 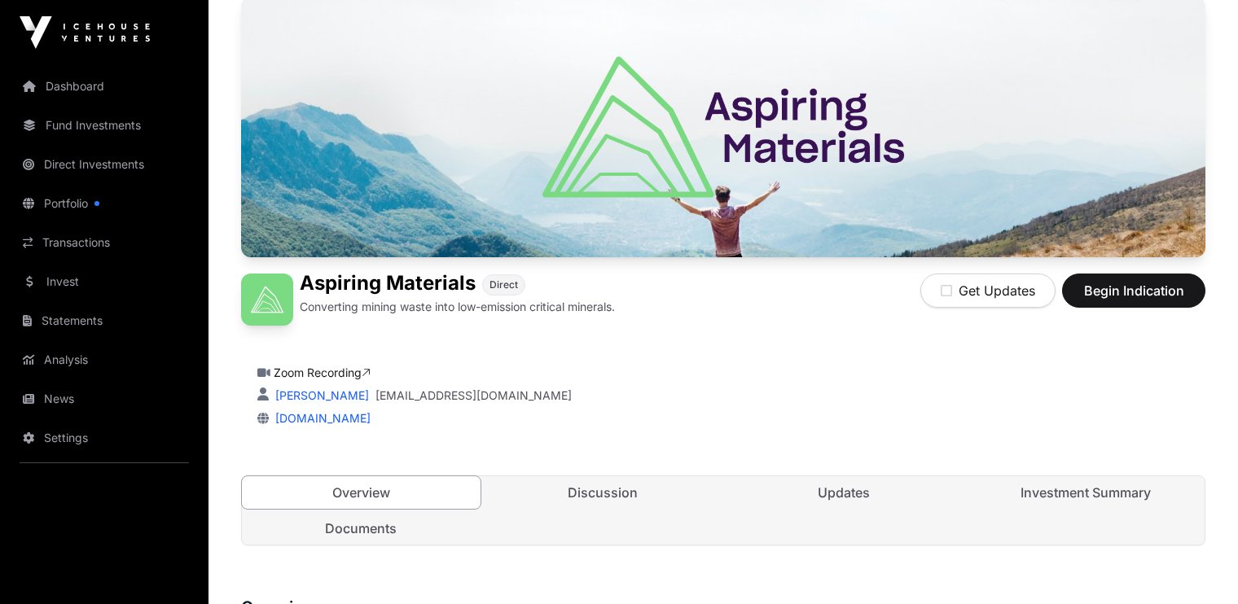 I want to click on p: Converting mining waste into low-emission critical minerals., so click(x=457, y=307).